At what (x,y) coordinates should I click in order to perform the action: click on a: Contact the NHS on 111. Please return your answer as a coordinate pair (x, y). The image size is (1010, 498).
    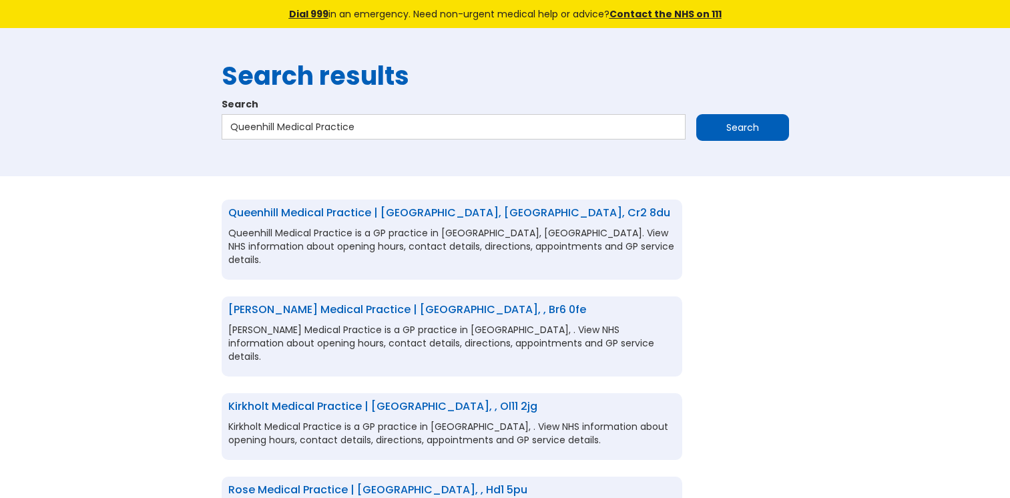
    Looking at the image, I should click on (666, 14).